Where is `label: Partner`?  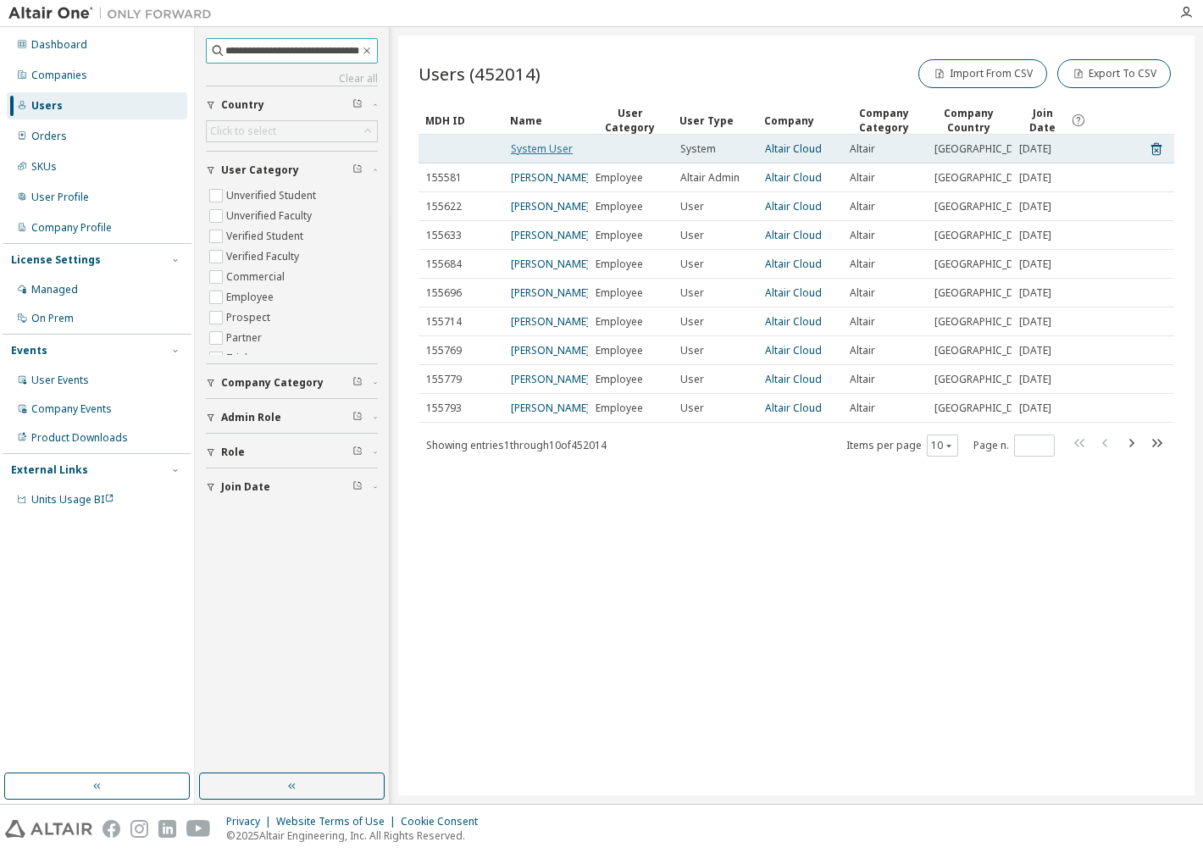 label: Partner is located at coordinates (246, 338).